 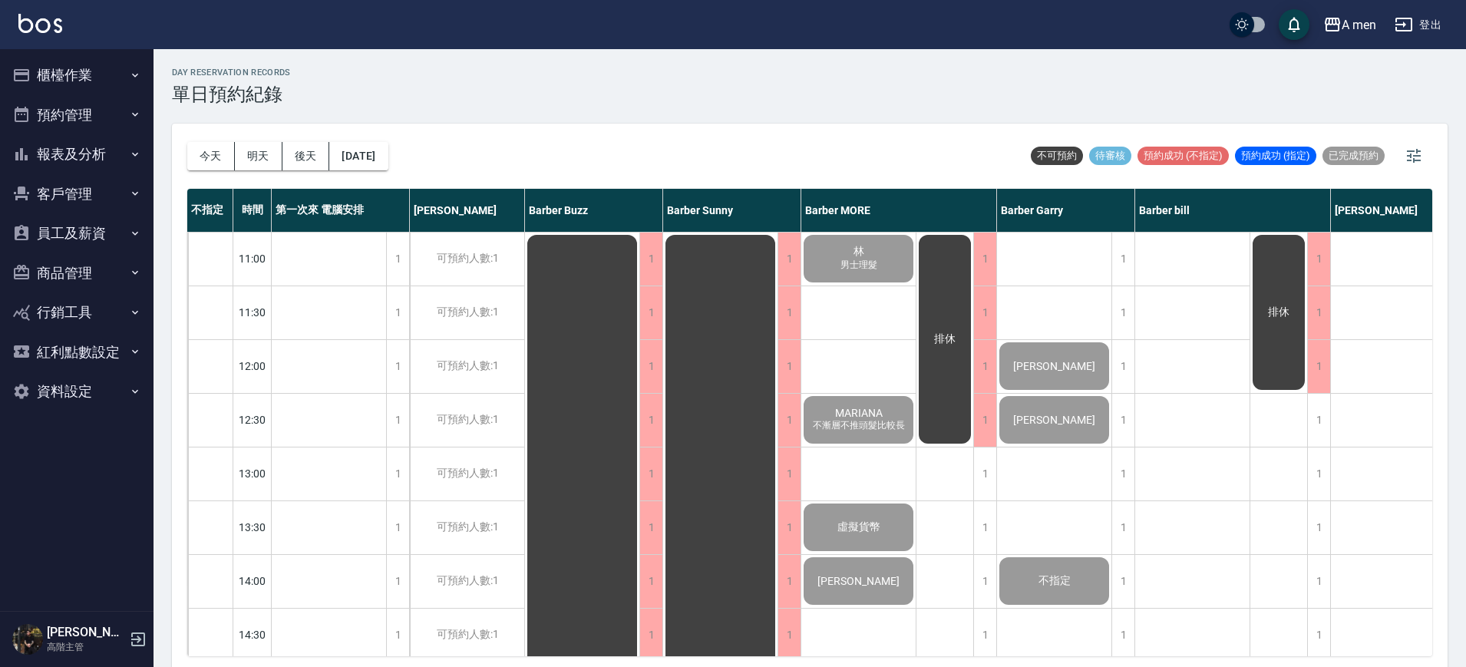 What do you see at coordinates (231, 94) in the screenshot?
I see `h3: 單日預約紀錄` at bounding box center [231, 94].